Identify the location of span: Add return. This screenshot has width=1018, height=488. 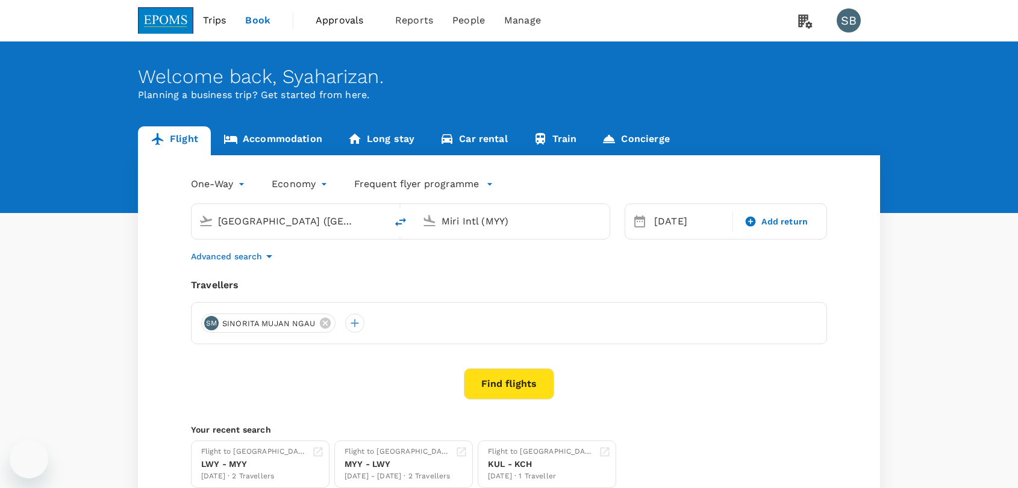
(784, 222).